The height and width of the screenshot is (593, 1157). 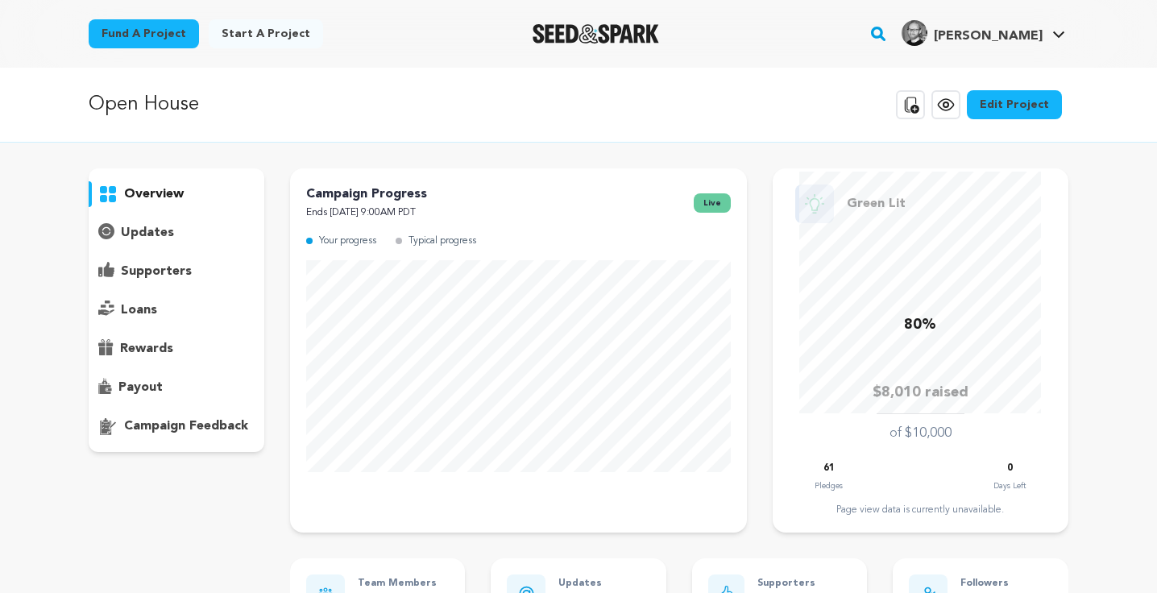 What do you see at coordinates (186, 426) in the screenshot?
I see `p: campaign feedback` at bounding box center [186, 426].